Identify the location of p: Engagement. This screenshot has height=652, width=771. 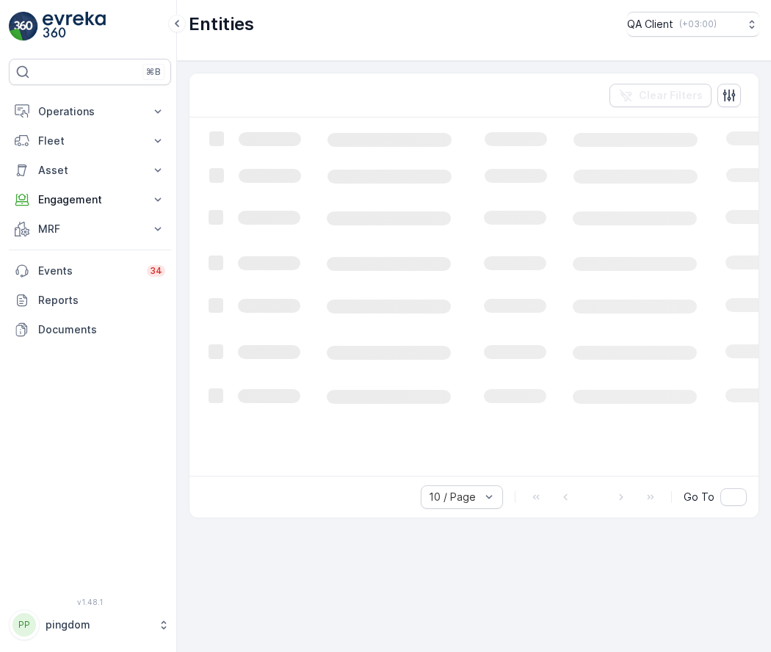
(90, 200).